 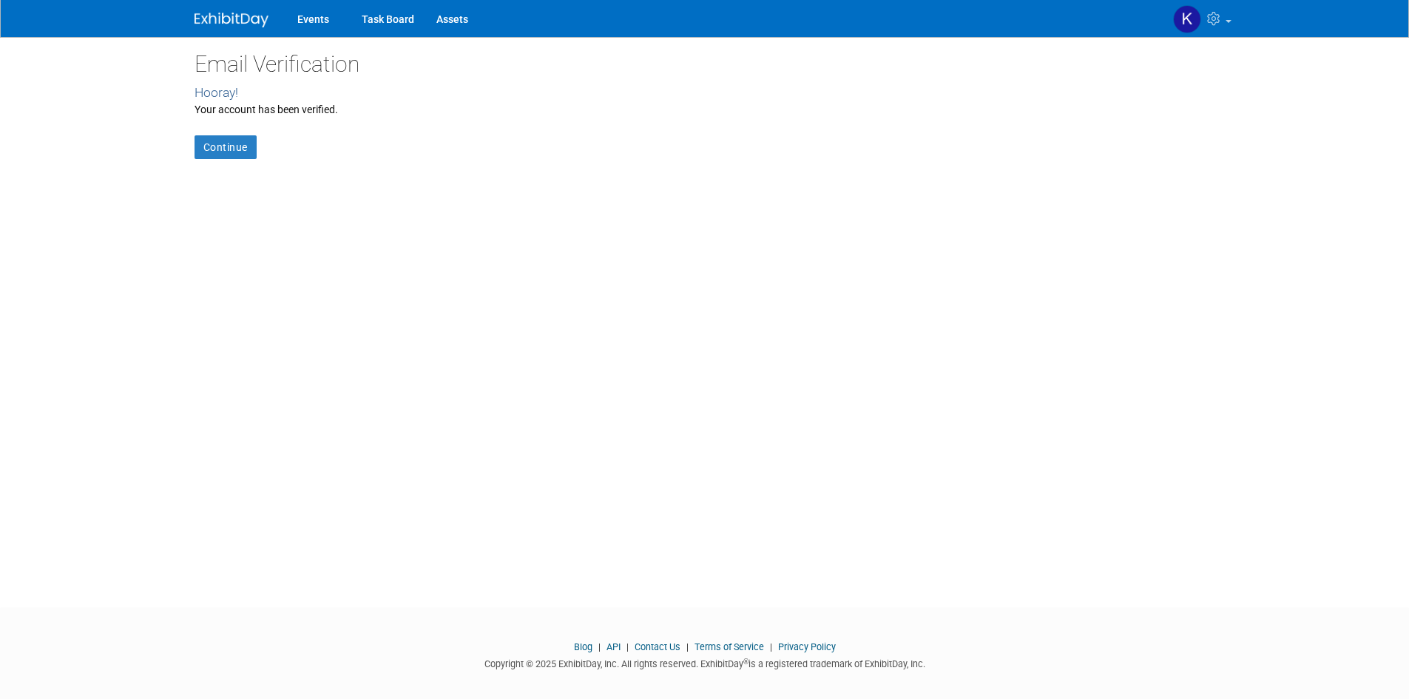 What do you see at coordinates (613, 647) in the screenshot?
I see `a: API` at bounding box center [613, 647].